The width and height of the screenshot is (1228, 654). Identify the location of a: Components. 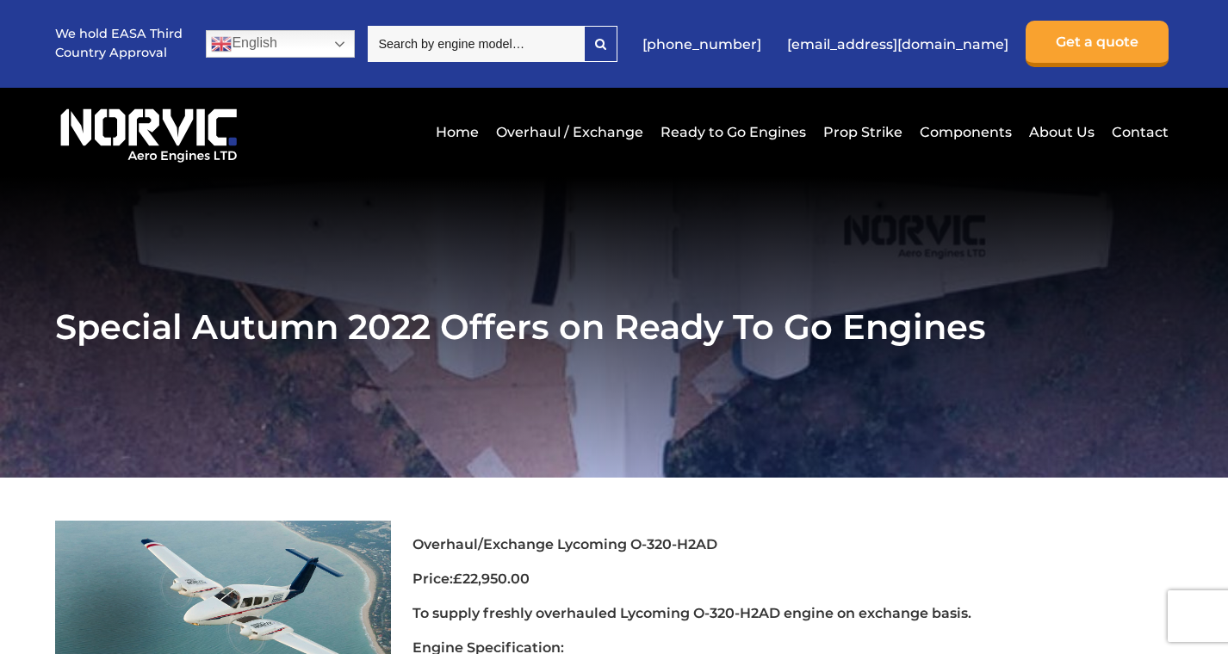
(965, 132).